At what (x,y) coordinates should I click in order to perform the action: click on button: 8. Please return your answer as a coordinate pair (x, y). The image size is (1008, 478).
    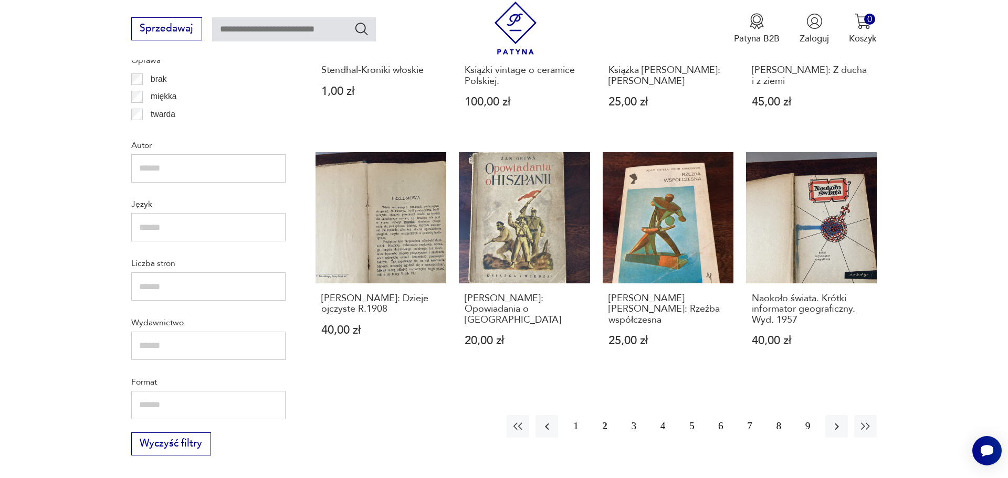
    Looking at the image, I should click on (779, 426).